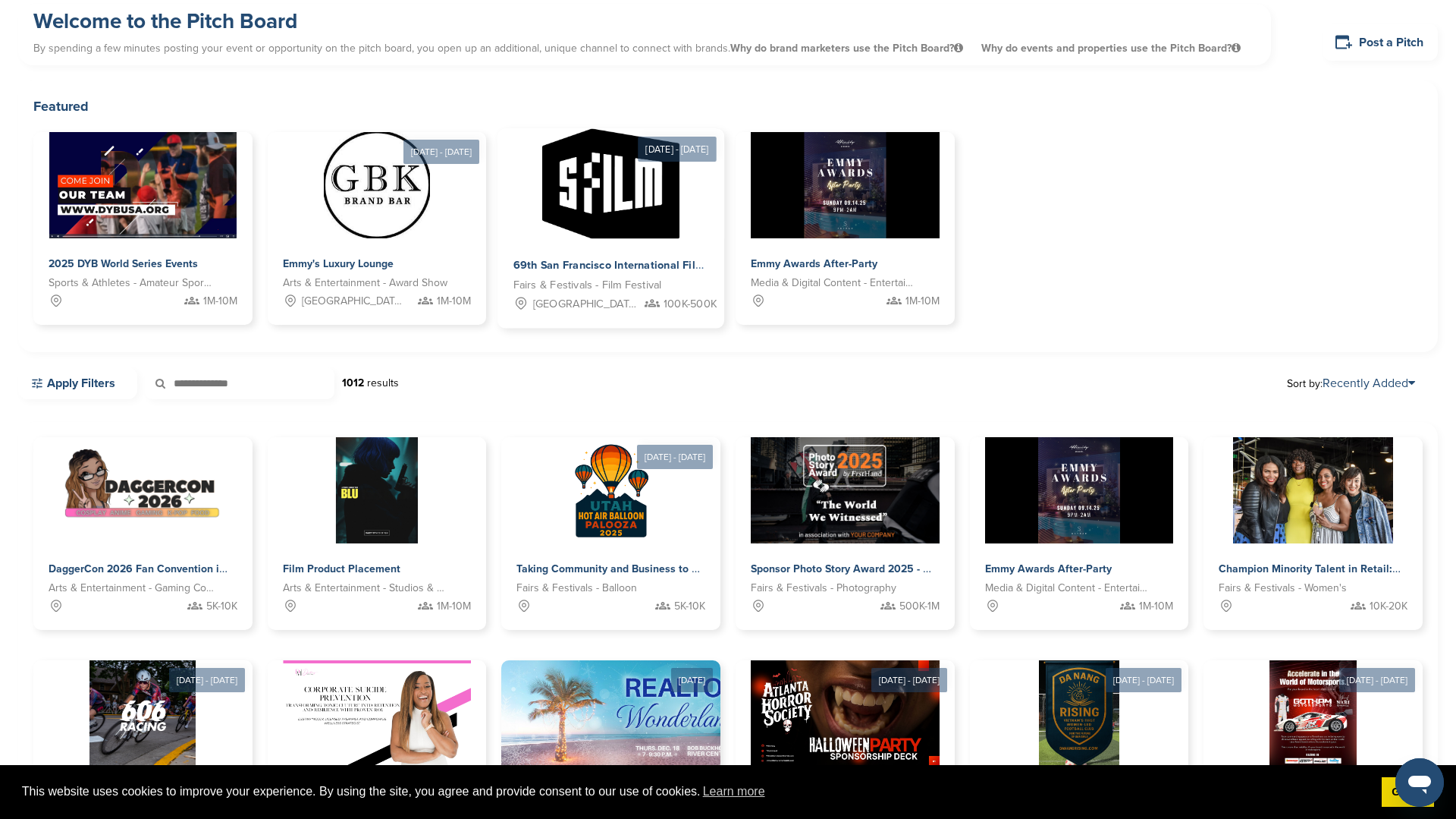  Describe the element at coordinates (1111, 47) in the screenshot. I see `span: Why do events and properties use the Pitch Board?` at that location.